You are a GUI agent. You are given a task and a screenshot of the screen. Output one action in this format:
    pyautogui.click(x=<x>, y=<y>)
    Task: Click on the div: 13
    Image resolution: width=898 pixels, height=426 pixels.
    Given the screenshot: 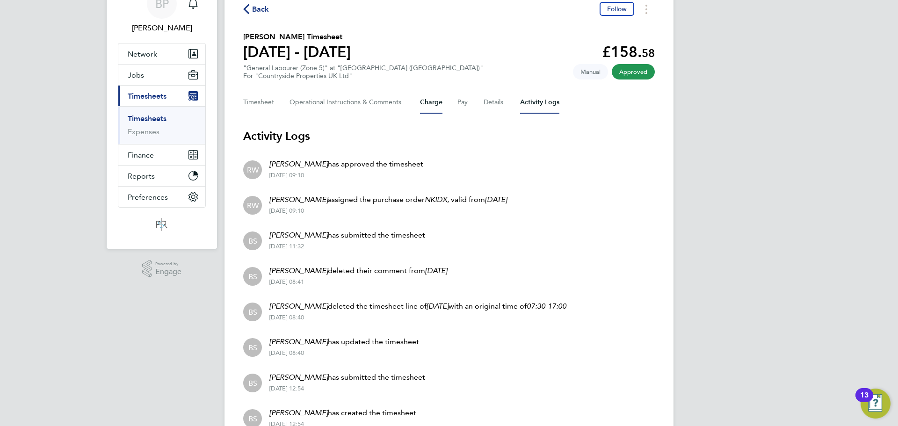 What is the action you would take?
    pyautogui.click(x=865, y=401)
    